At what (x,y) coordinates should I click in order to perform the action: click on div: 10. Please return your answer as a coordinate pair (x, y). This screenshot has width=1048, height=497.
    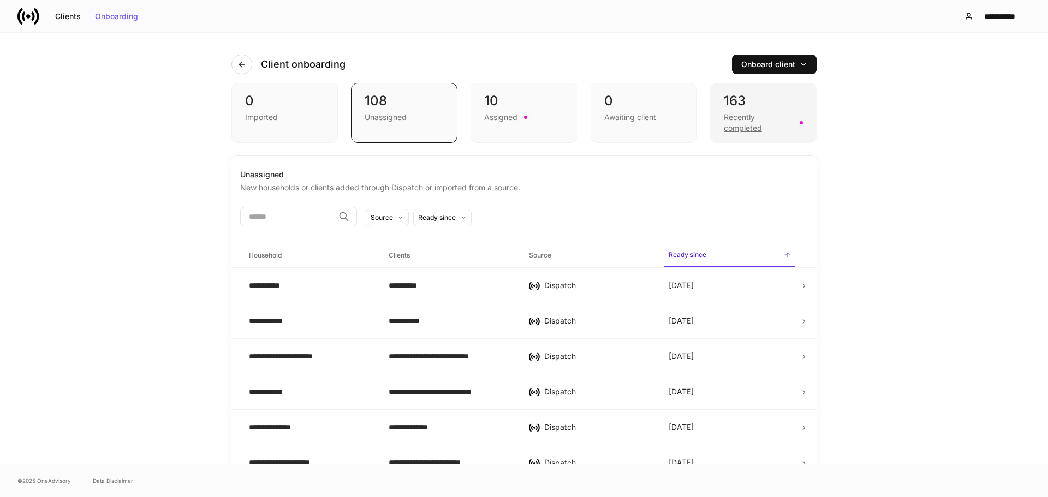
    Looking at the image, I should click on (523, 101).